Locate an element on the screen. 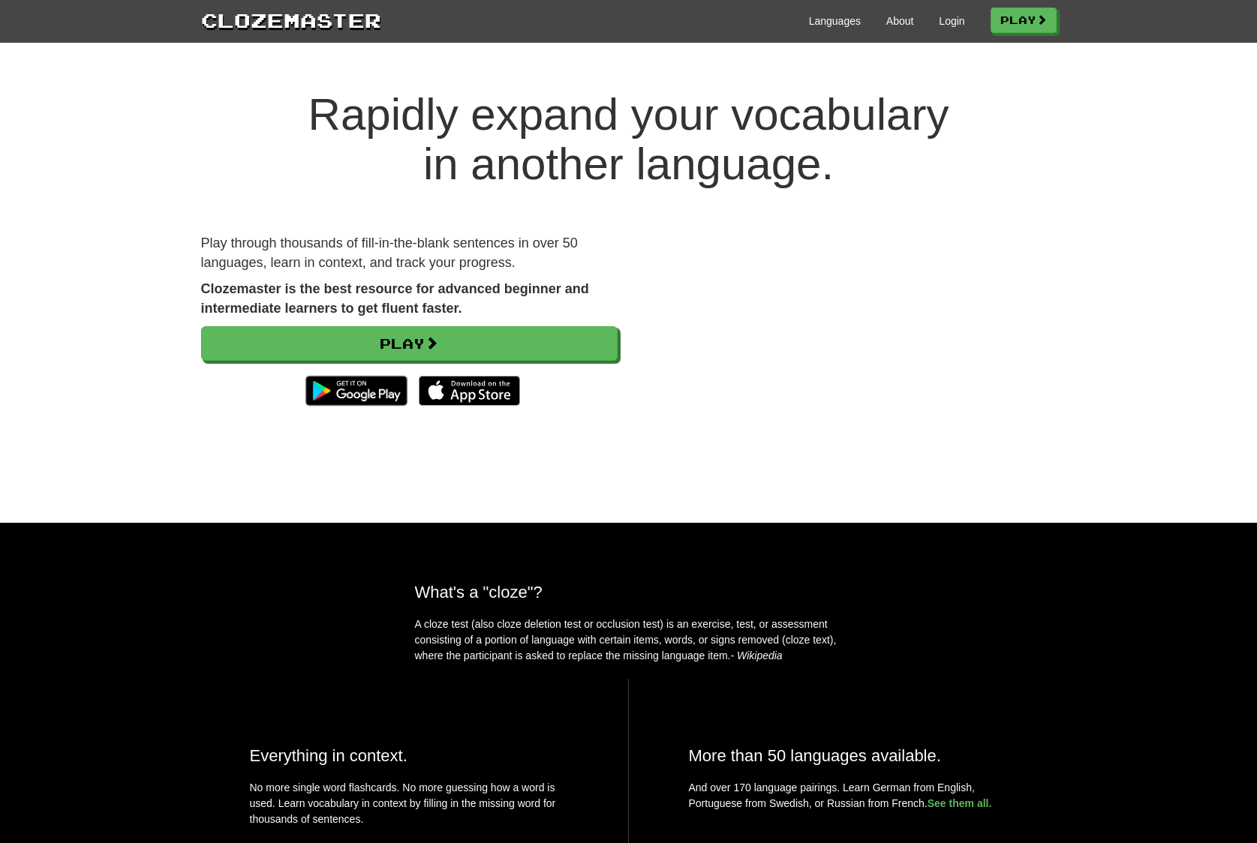 The image size is (1257, 843). strong: Clozemaster is the best resource for advanced beginner and intermediate learners to get fluent fa... is located at coordinates (395, 299).